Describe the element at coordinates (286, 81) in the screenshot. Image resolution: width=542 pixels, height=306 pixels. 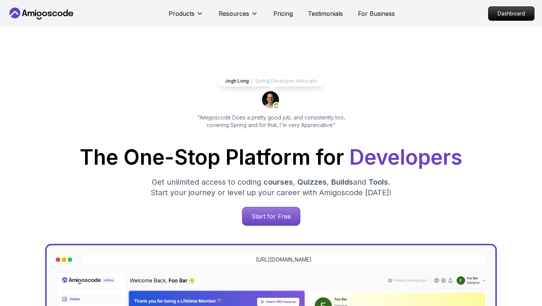
I see `p: Spring Developer Advocate` at that location.